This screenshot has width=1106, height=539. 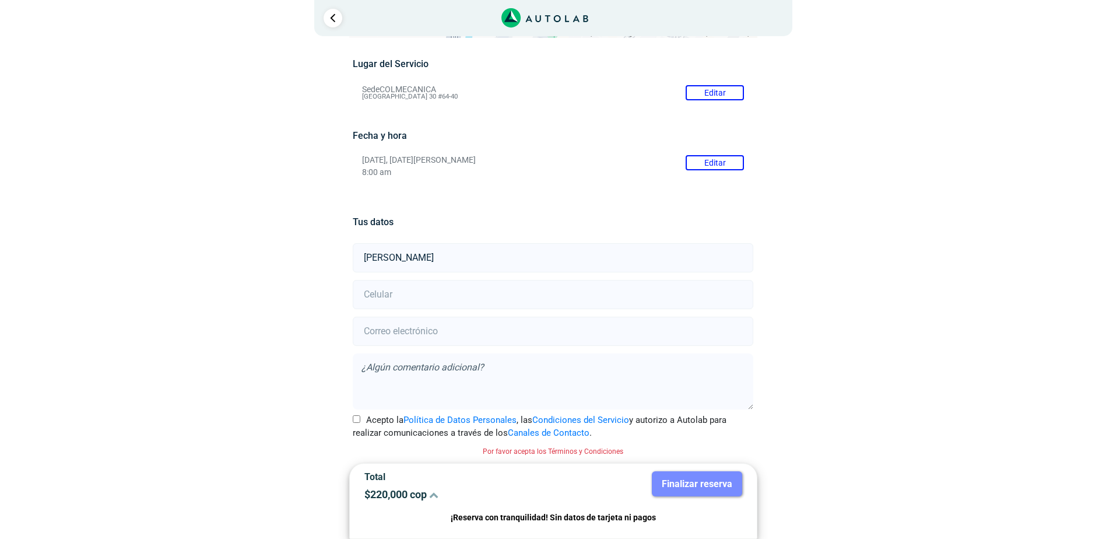 I want to click on h5: Fecha y hora, so click(x=553, y=135).